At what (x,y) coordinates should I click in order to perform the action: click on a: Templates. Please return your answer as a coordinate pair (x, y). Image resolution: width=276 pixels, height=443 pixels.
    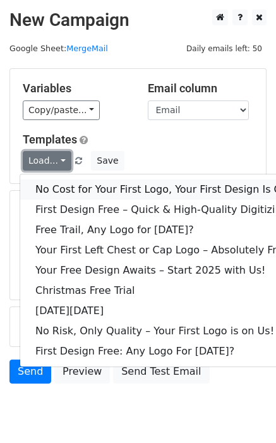
    Looking at the image, I should click on (50, 139).